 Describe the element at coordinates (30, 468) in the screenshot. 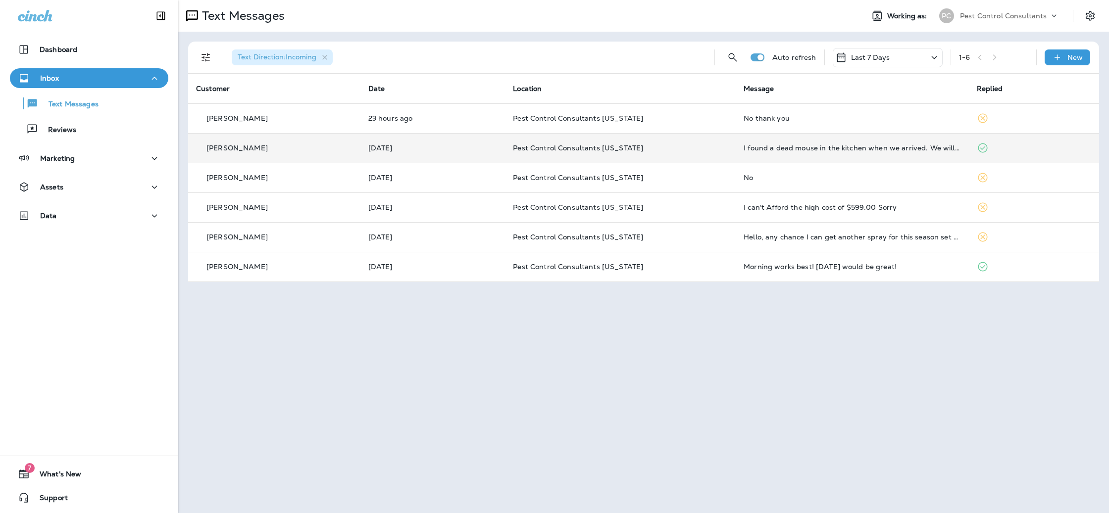

I see `span: 7` at that location.